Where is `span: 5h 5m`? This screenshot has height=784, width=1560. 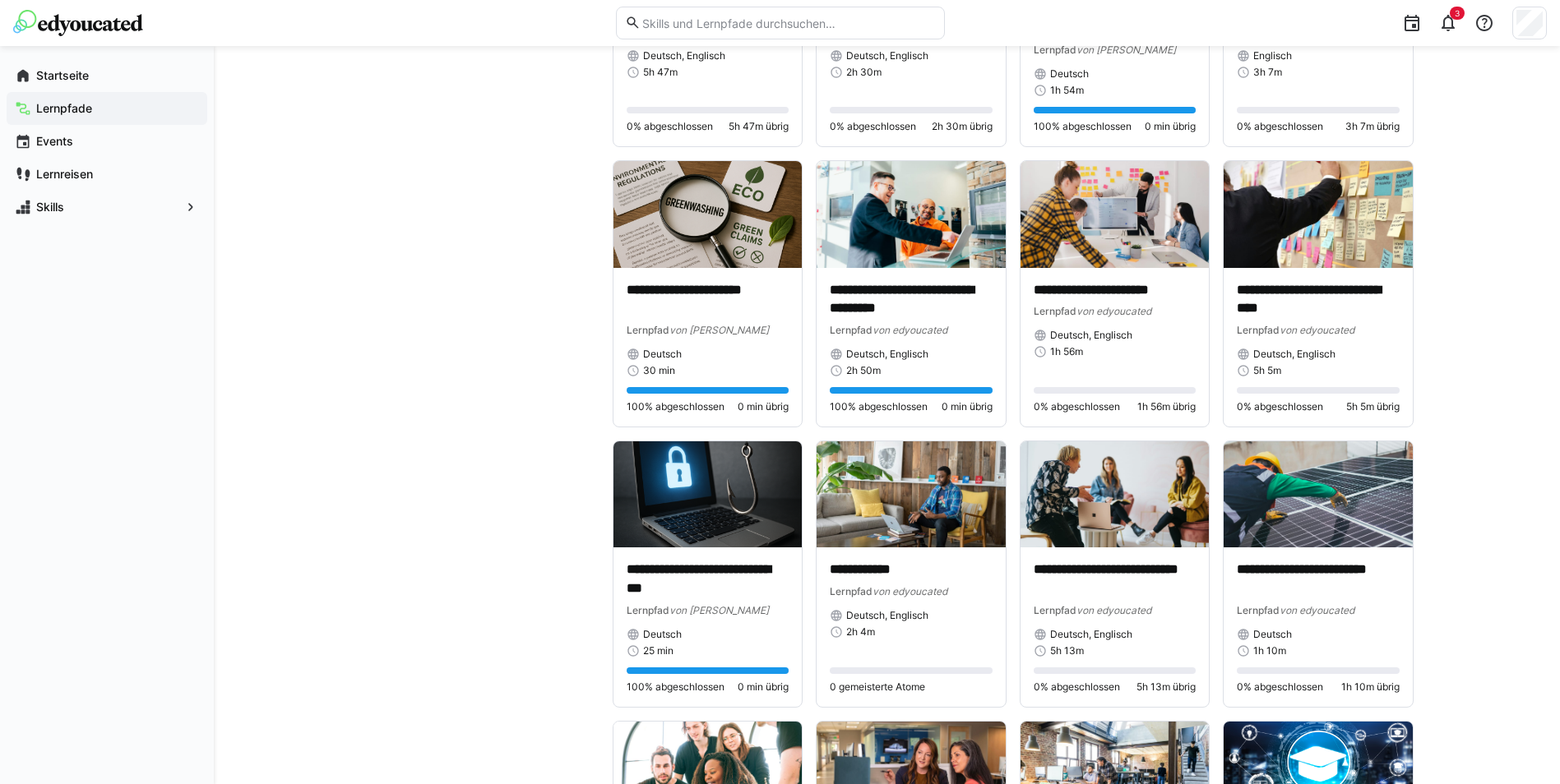 span: 5h 5m is located at coordinates (1267, 371).